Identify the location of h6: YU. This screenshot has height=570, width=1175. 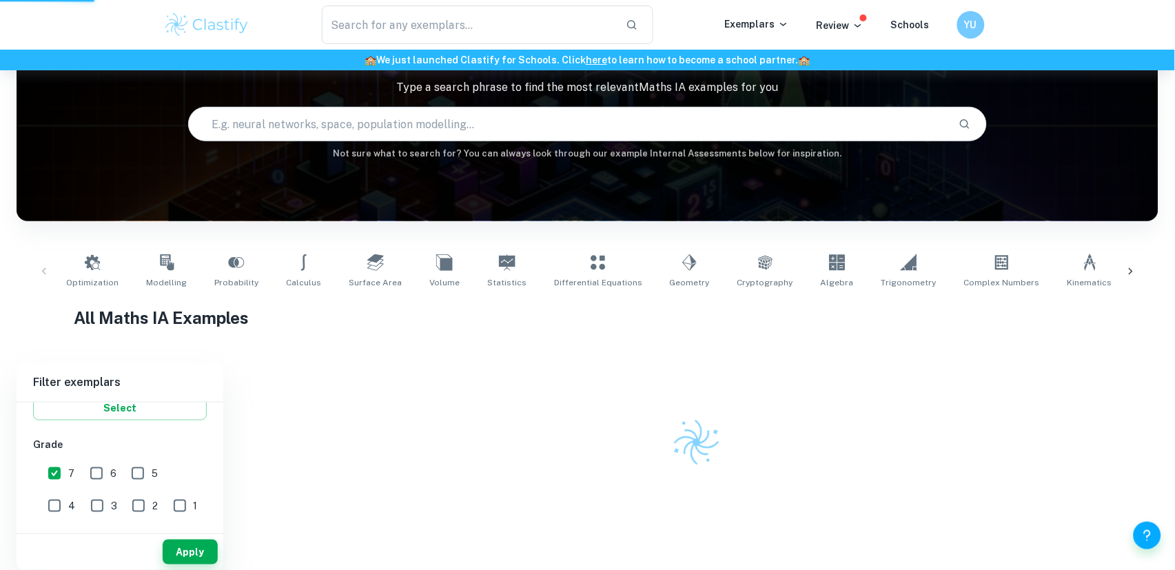
(970, 25).